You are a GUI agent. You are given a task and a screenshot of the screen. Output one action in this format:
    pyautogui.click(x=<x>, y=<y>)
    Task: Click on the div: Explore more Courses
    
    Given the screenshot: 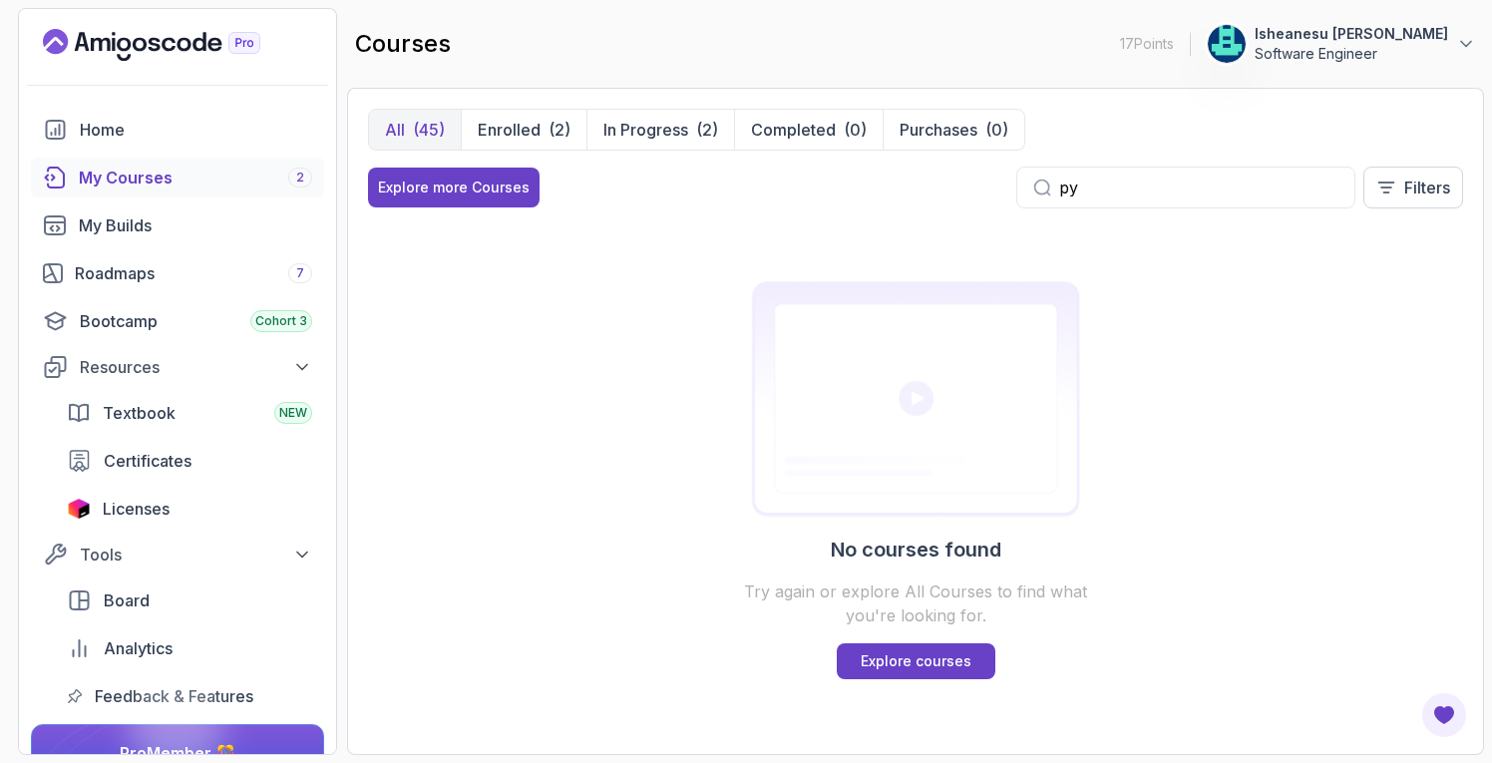 What is the action you would take?
    pyautogui.click(x=454, y=187)
    